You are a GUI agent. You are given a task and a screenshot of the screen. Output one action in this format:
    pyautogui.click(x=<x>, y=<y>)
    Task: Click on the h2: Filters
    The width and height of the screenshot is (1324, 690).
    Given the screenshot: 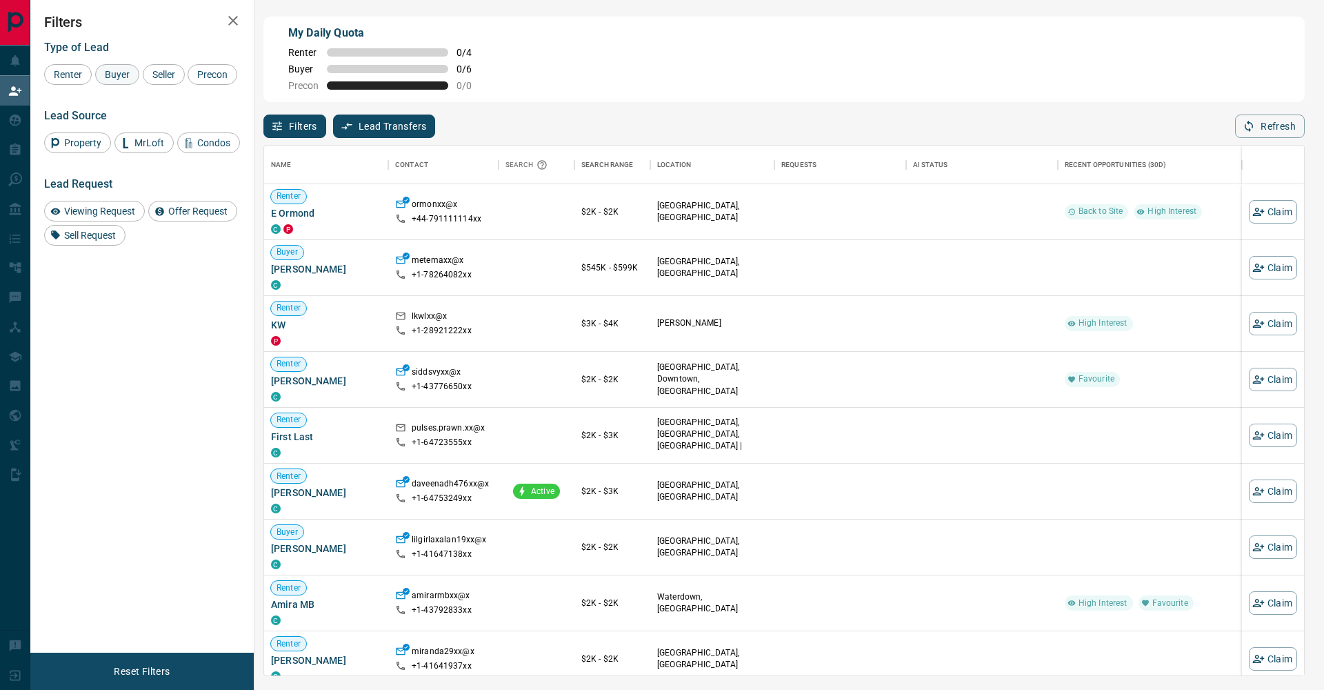 What is the action you would take?
    pyautogui.click(x=142, y=22)
    